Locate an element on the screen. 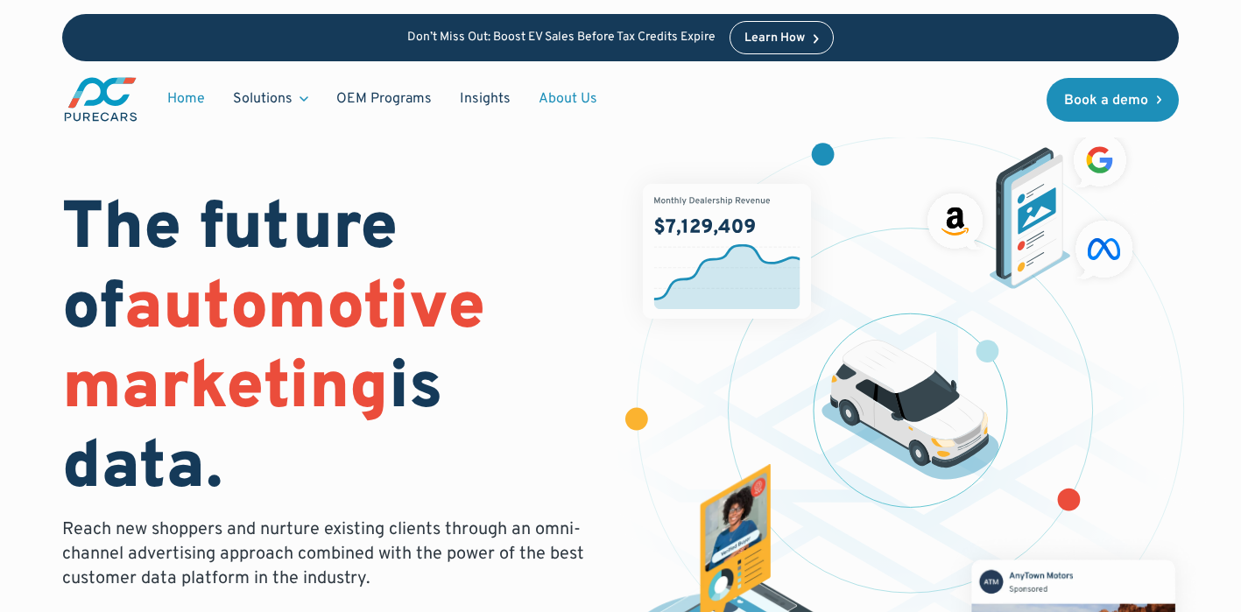 The width and height of the screenshot is (1241, 612). img: chart showing monthly dealership revenue of $7m is located at coordinates (727, 251).